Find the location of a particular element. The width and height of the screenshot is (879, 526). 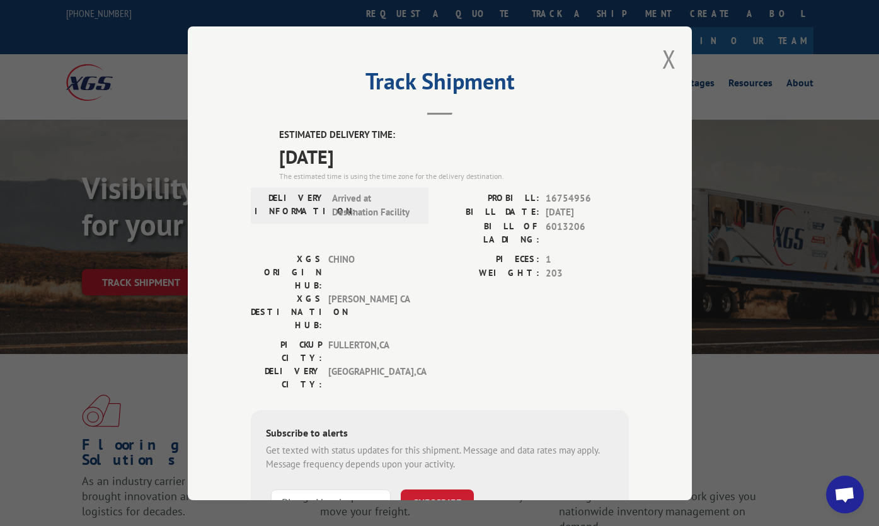

button: SUBSCRIBE is located at coordinates (437, 502).